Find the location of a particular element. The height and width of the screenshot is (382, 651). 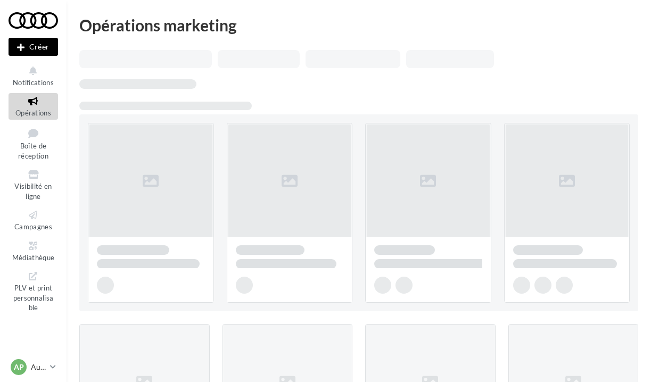

a: Visibilité en ligne is located at coordinates (33, 185).